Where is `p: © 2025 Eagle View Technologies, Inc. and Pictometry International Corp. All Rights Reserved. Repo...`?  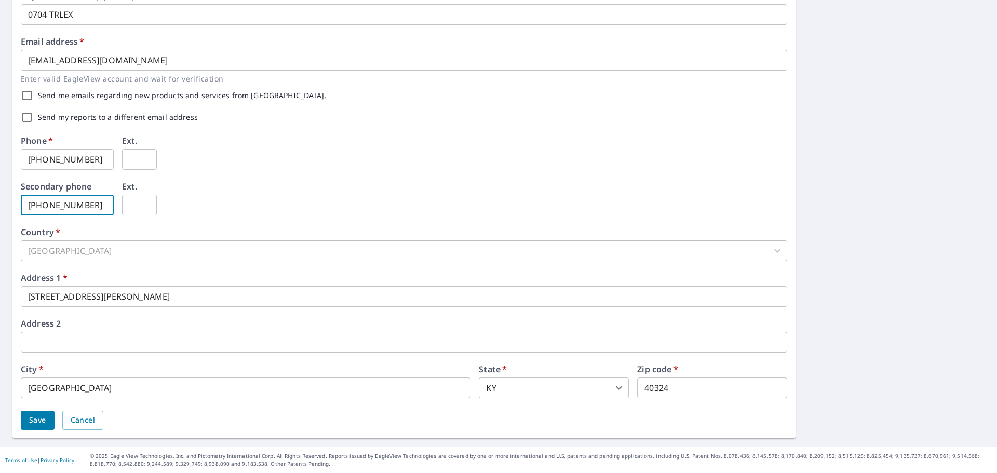 p: © 2025 Eagle View Technologies, Inc. and Pictometry International Corp. All Rights Reserved. Repo... is located at coordinates (541, 460).